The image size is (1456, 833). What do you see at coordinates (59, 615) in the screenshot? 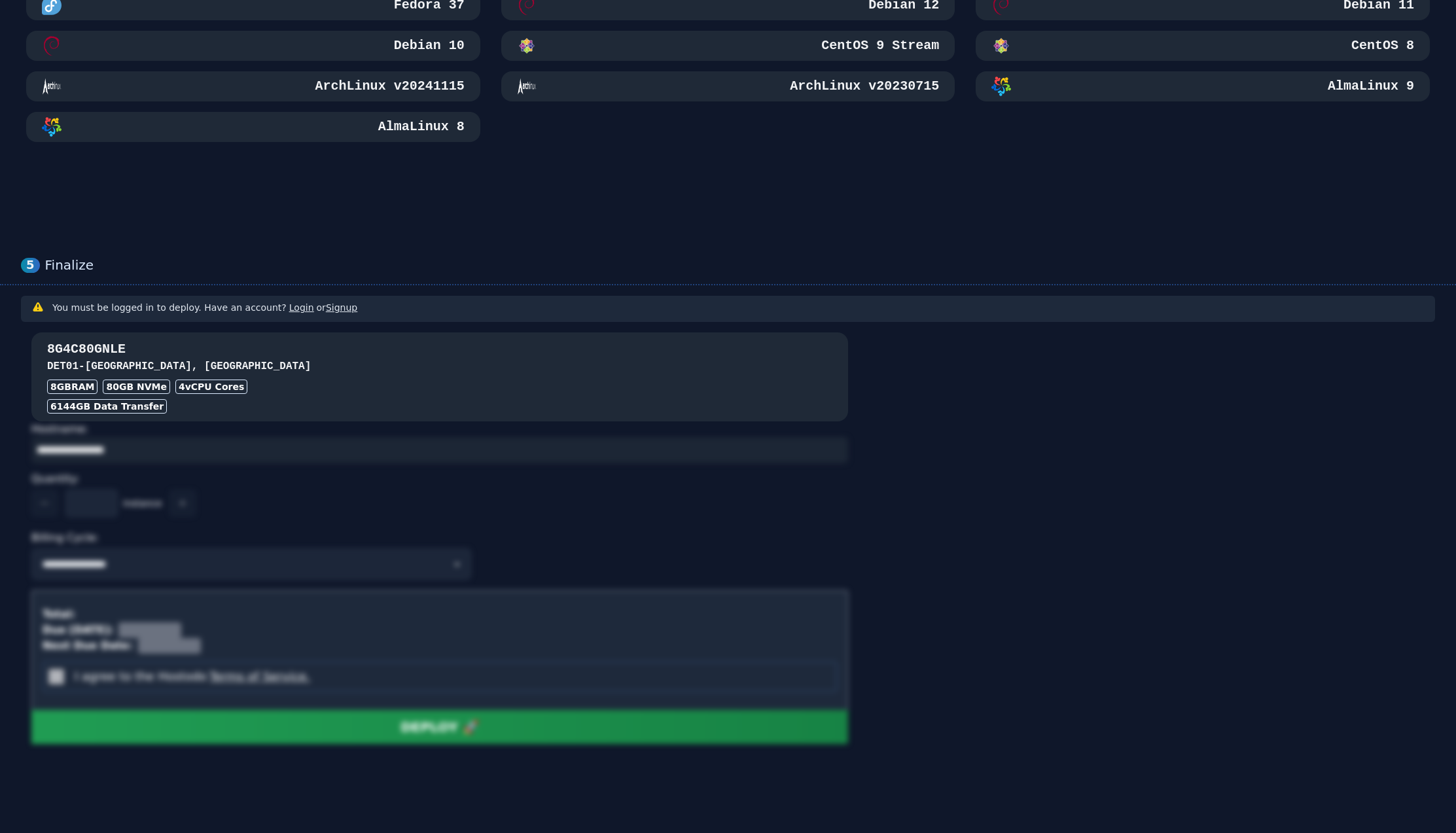
I see `div: Total:` at bounding box center [59, 615].